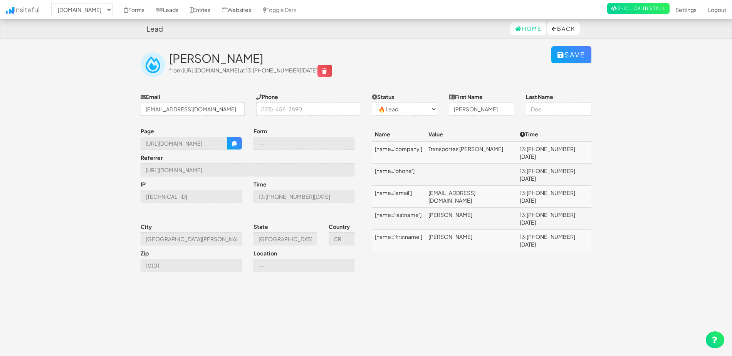 Image resolution: width=732 pixels, height=356 pixels. I want to click on img: insiteful-lead.png, so click(153, 65).